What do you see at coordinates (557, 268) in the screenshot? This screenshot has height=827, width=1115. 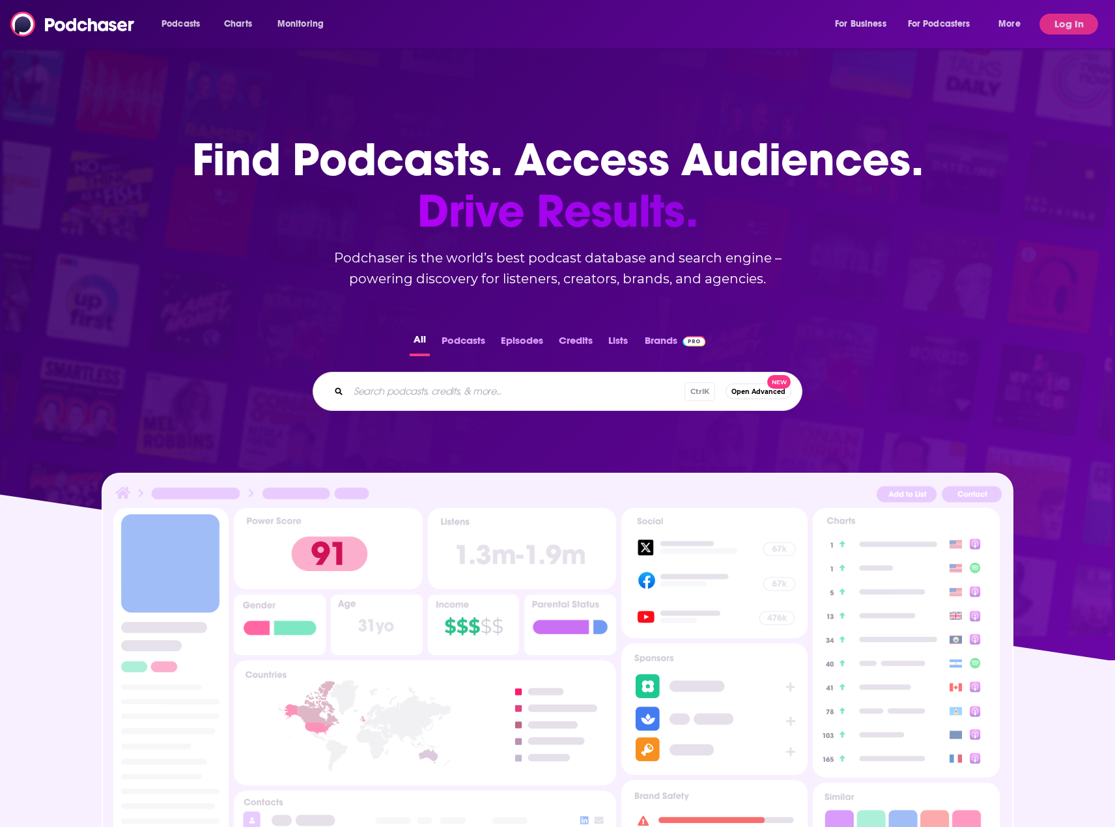 I see `h2: Podchaser is the world’s best podcast database and search engine – powering discovery for listene...` at bounding box center [557, 268].